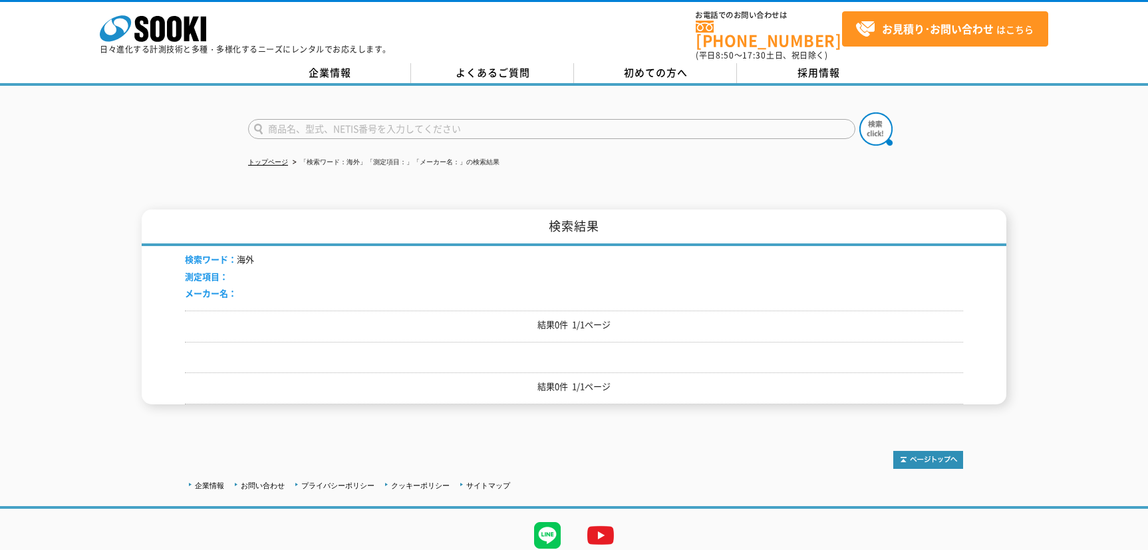 The height and width of the screenshot is (550, 1148). Describe the element at coordinates (551, 129) in the screenshot. I see `input: 商品名、型式、NETIS番号を入力してください` at that location.